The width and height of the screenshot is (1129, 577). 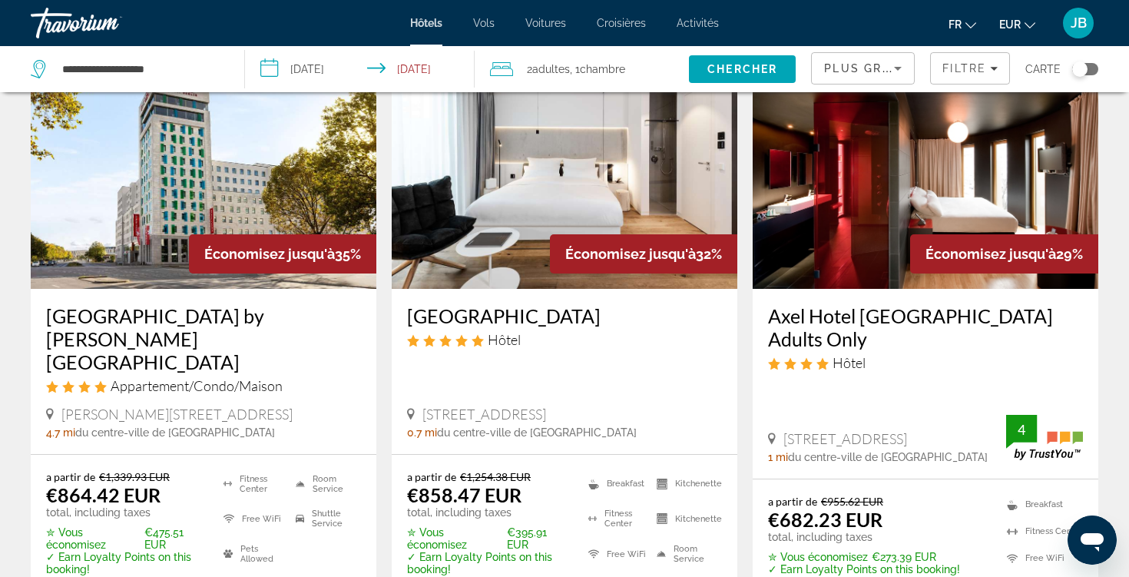 What do you see at coordinates (61, 432) in the screenshot?
I see `span: 4.7 mi` at bounding box center [61, 432].